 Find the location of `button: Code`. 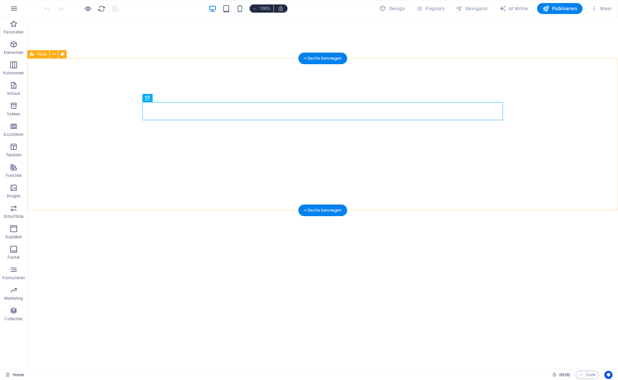

button: Code is located at coordinates (587, 375).